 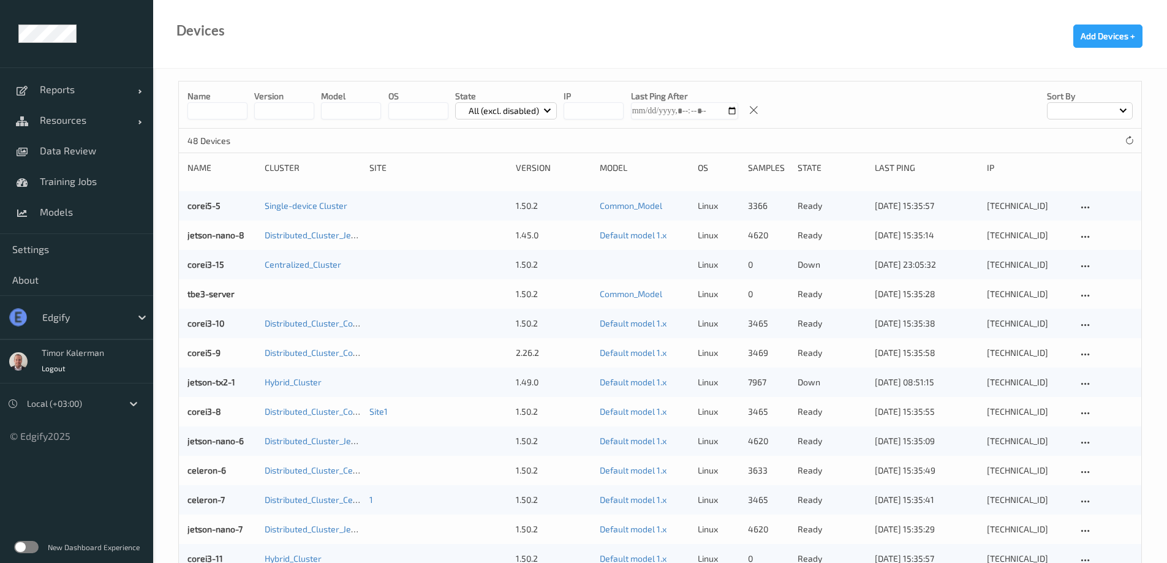 What do you see at coordinates (204, 205) in the screenshot?
I see `a: corei5-5` at bounding box center [204, 205].